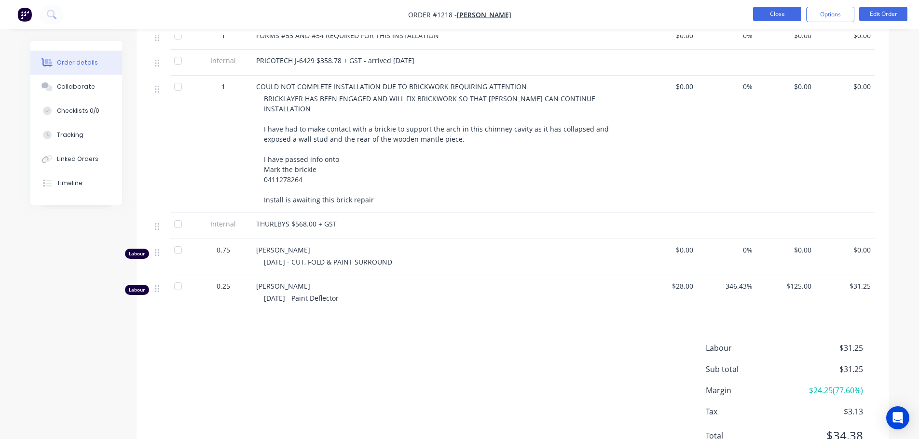 This screenshot has height=439, width=919. Describe the element at coordinates (749, 348) in the screenshot. I see `span: Labour` at that location.